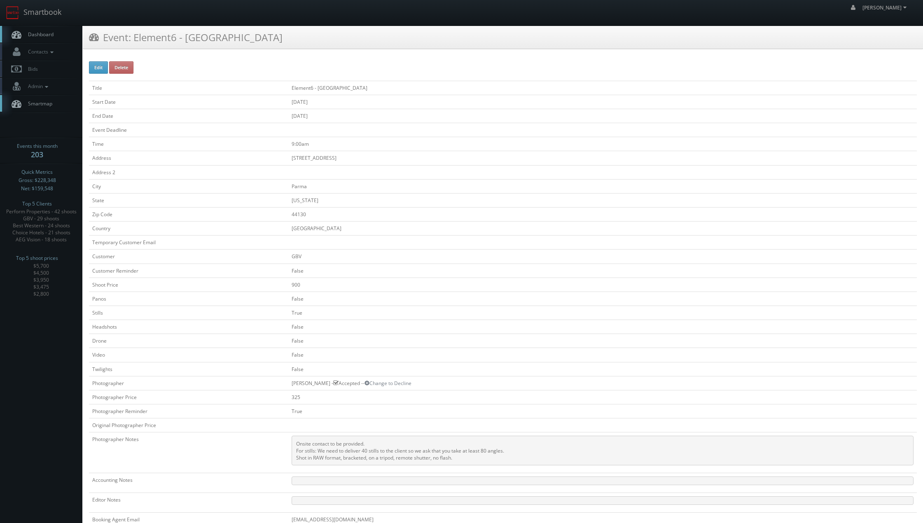 Image resolution: width=923 pixels, height=523 pixels. Describe the element at coordinates (603, 257) in the screenshot. I see `td: GBV` at that location.